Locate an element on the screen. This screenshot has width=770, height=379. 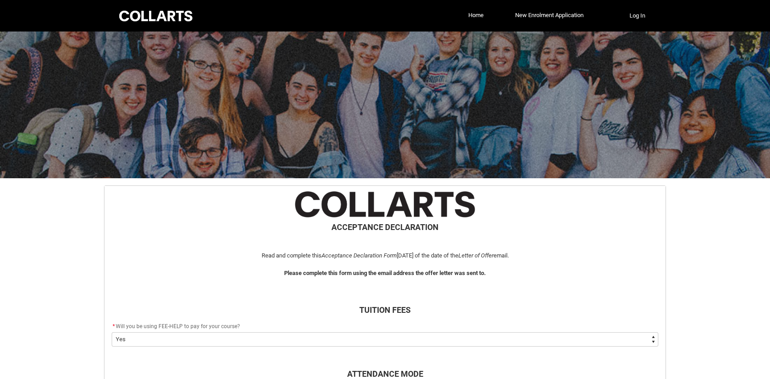
a: Home is located at coordinates (476, 15).